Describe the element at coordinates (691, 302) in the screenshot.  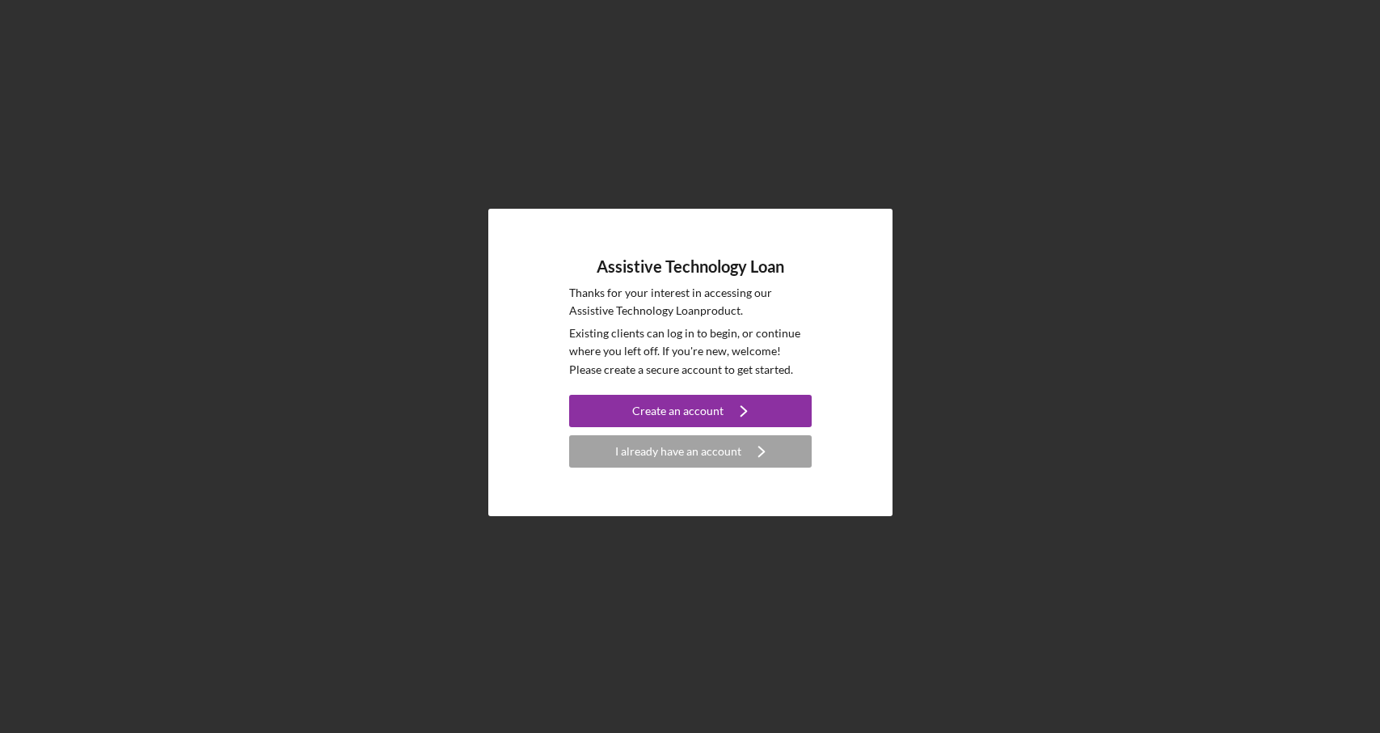
I see `p: Thanks for your interest in accessing our Assistive Technology Loan product.` at that location.